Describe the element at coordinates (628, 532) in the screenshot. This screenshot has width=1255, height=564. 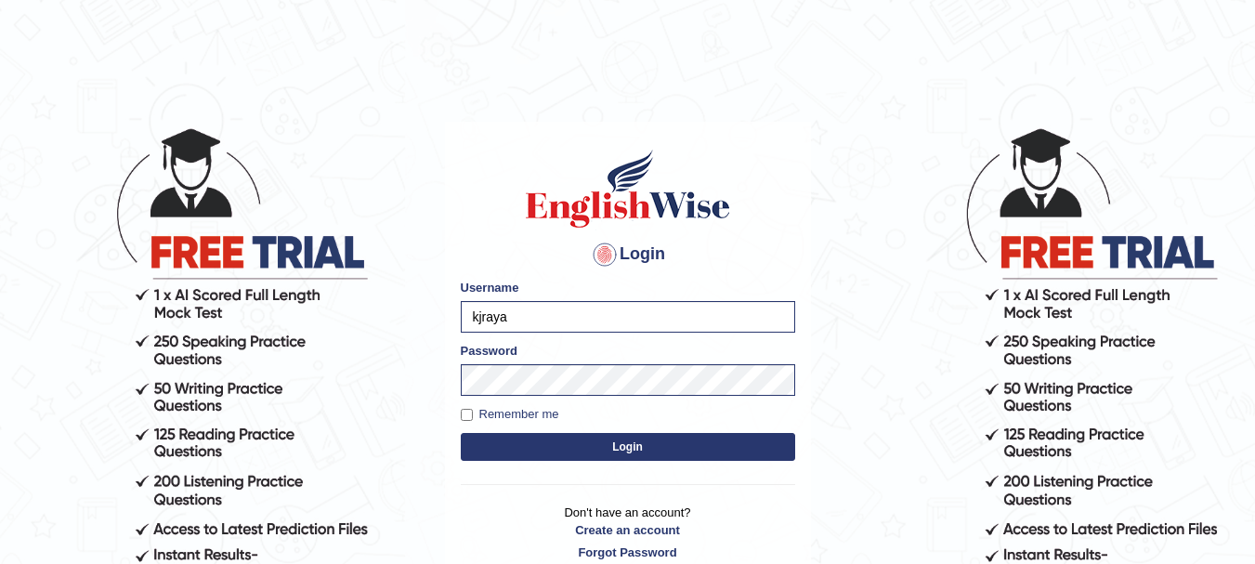
I see `p: Don't have an account?` at that location.